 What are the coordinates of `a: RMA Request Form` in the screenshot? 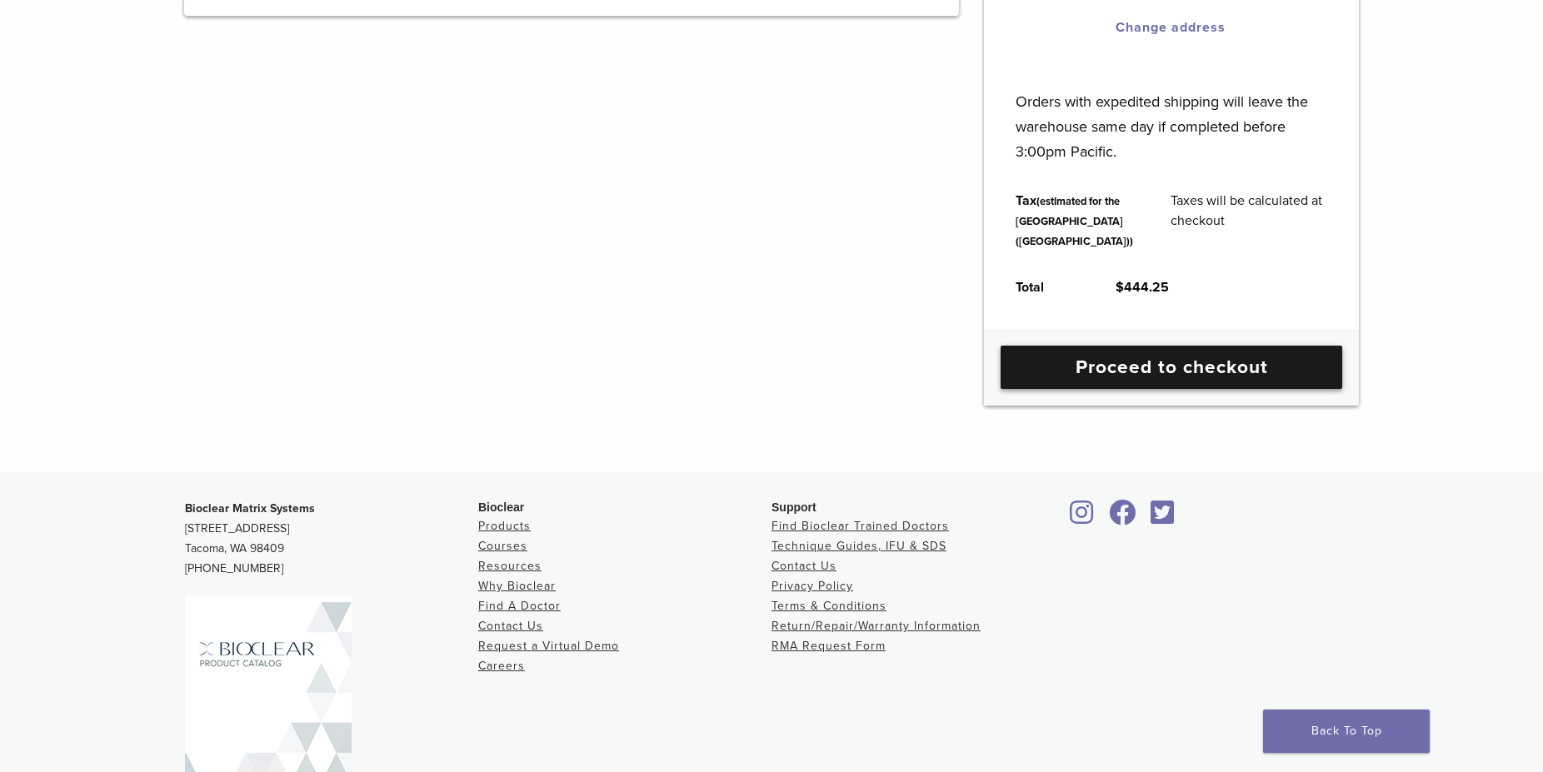 It's located at (828, 646).